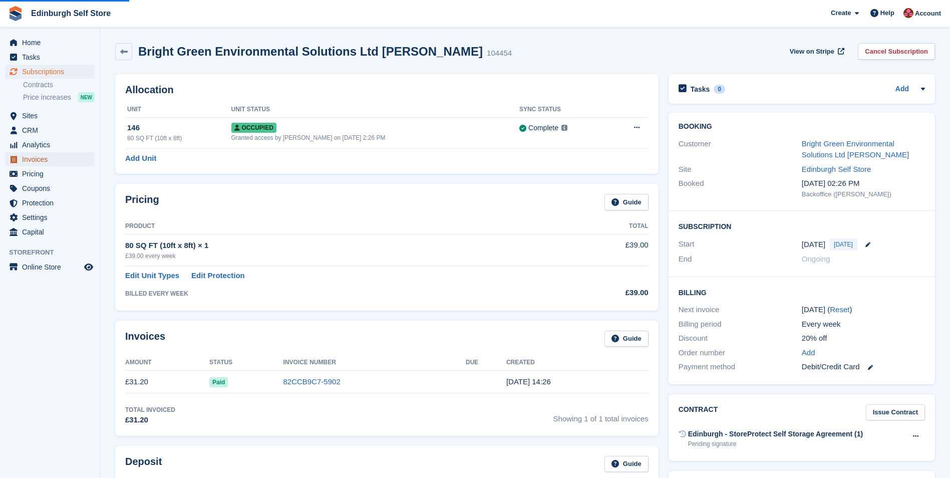 This screenshot has height=478, width=950. Describe the element at coordinates (141, 158) in the screenshot. I see `a: Add Unit` at that location.